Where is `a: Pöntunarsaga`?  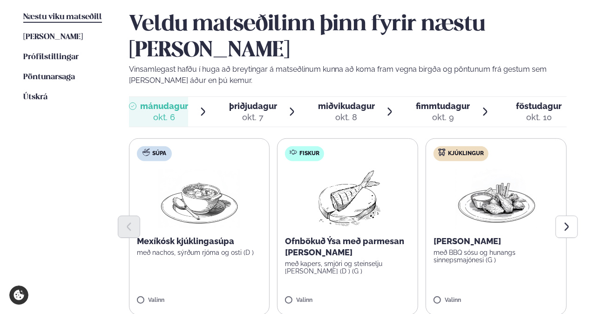 a: Pöntunarsaga is located at coordinates (49, 77).